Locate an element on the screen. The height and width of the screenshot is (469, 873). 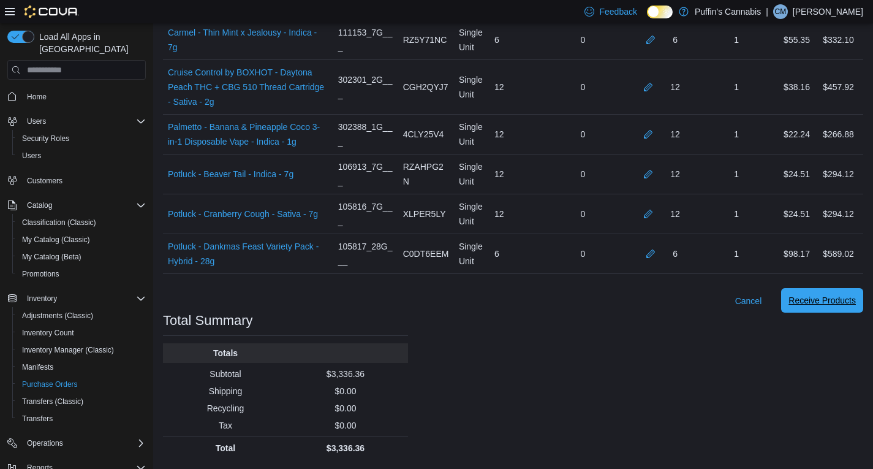
a: Palmetto - Banana & Pineapple Coco 3-in-1 Disposable Vape - Indica - 1g is located at coordinates (248, 134).